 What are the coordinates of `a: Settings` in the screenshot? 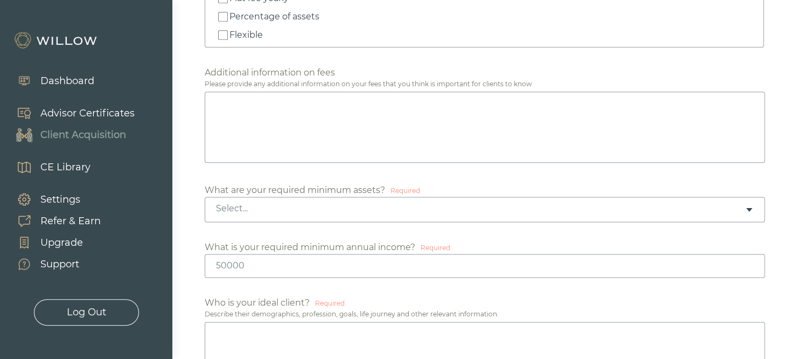 It's located at (53, 199).